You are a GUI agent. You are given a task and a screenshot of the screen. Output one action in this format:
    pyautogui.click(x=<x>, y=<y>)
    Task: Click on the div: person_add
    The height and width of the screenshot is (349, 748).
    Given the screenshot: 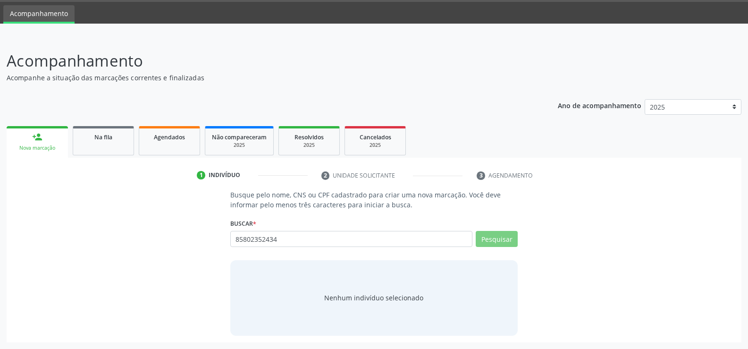 What is the action you would take?
    pyautogui.click(x=37, y=137)
    